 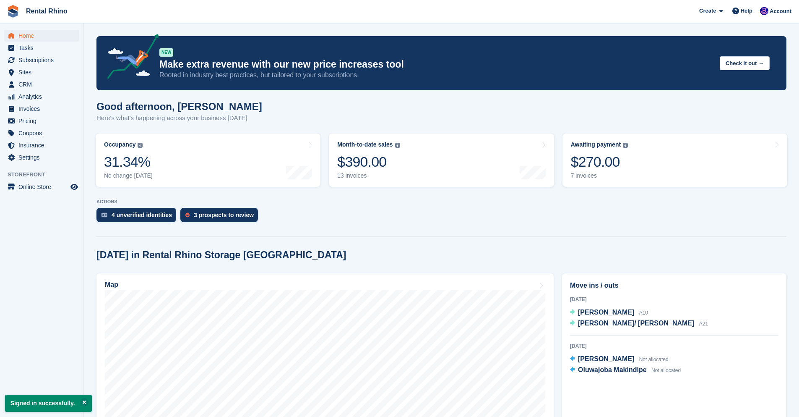 What do you see at coordinates (745, 63) in the screenshot?
I see `button: Check it out →` at bounding box center [745, 63].